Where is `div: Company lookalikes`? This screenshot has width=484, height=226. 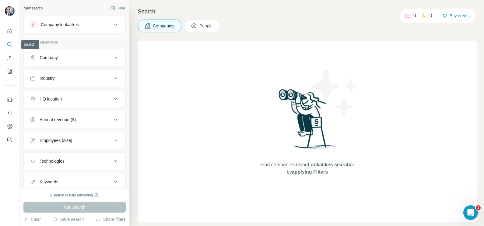 div: Company lookalikes is located at coordinates (60, 25).